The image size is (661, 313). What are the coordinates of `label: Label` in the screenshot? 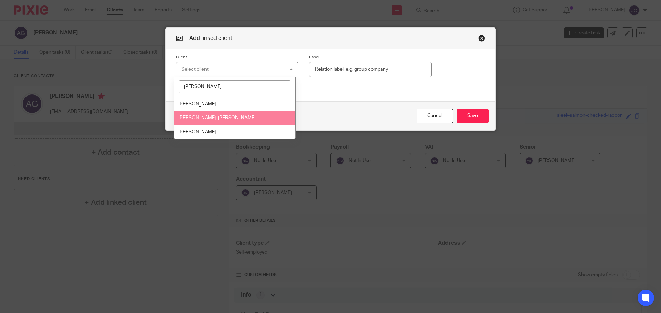 It's located at (370, 57).